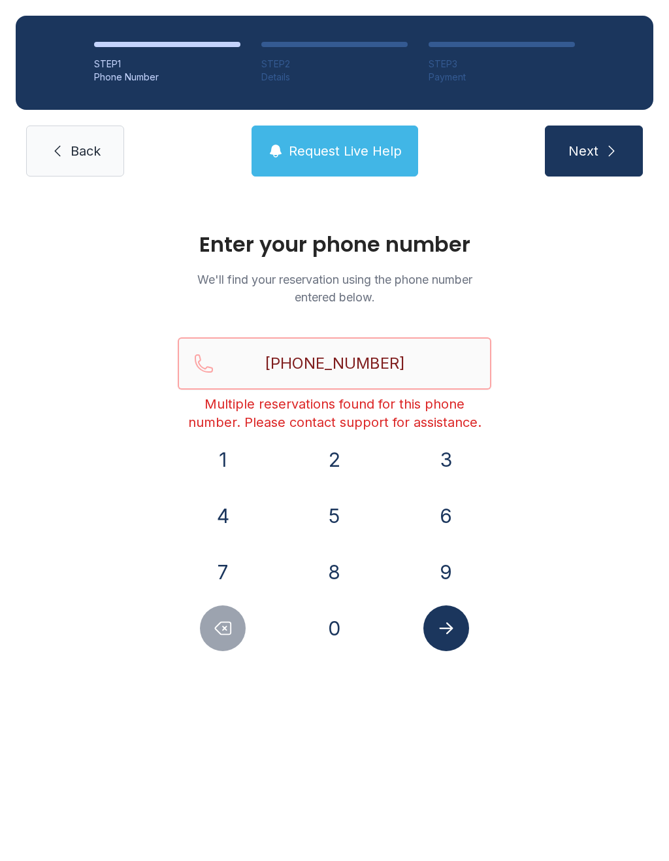  I want to click on button: 9, so click(446, 572).